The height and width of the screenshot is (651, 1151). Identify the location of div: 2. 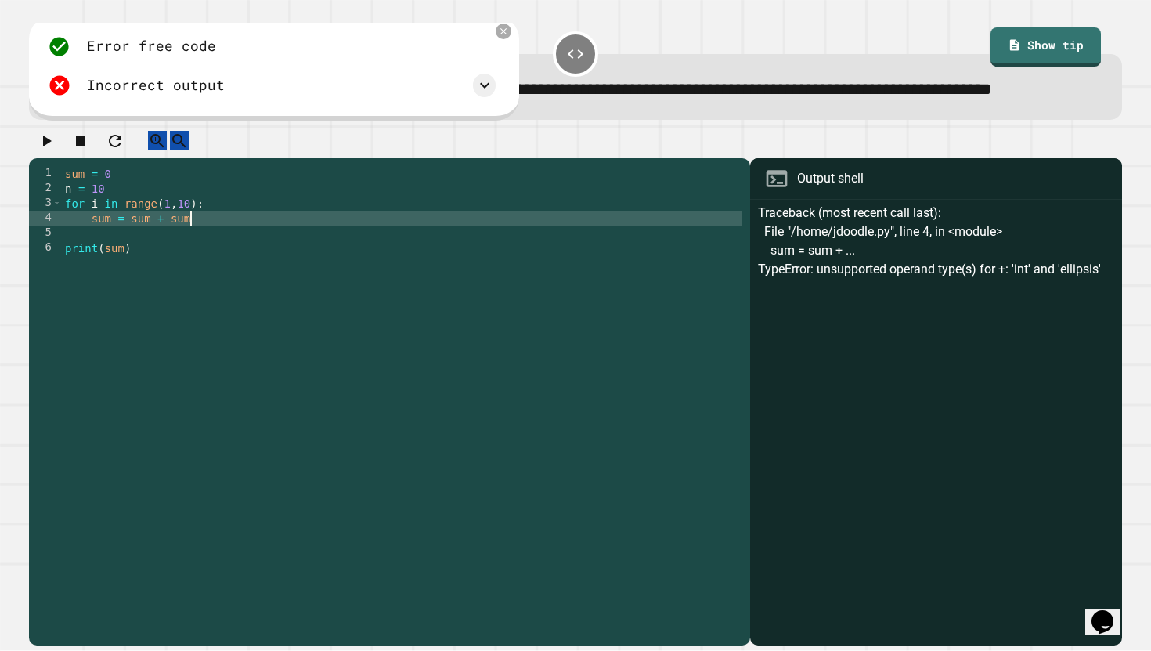
(45, 188).